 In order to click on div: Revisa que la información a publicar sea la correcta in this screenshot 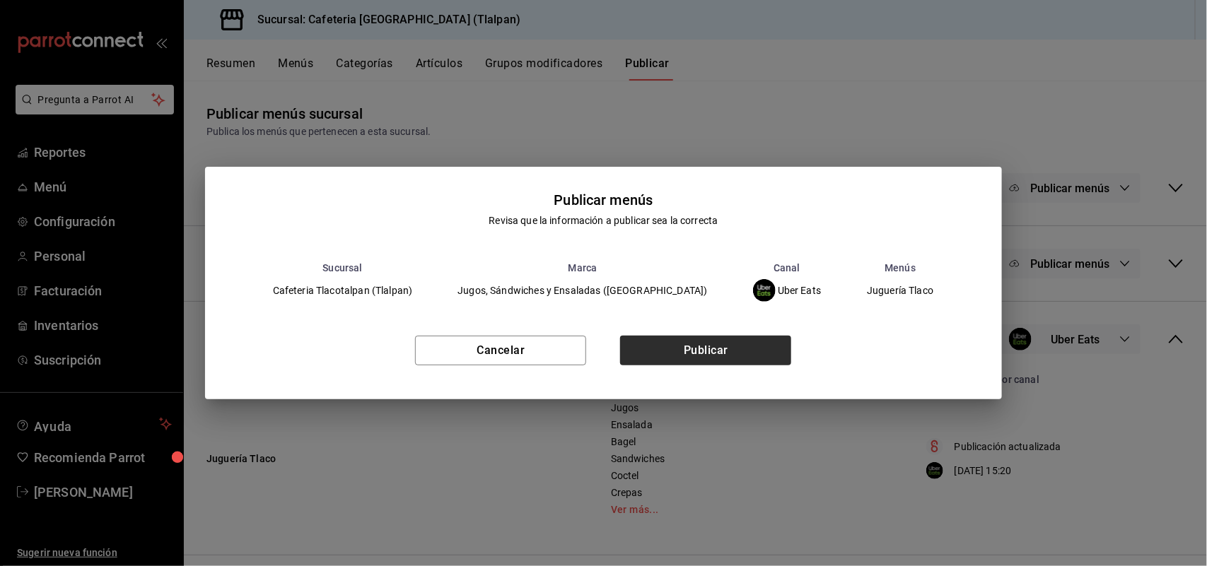, I will do `click(604, 221)`.